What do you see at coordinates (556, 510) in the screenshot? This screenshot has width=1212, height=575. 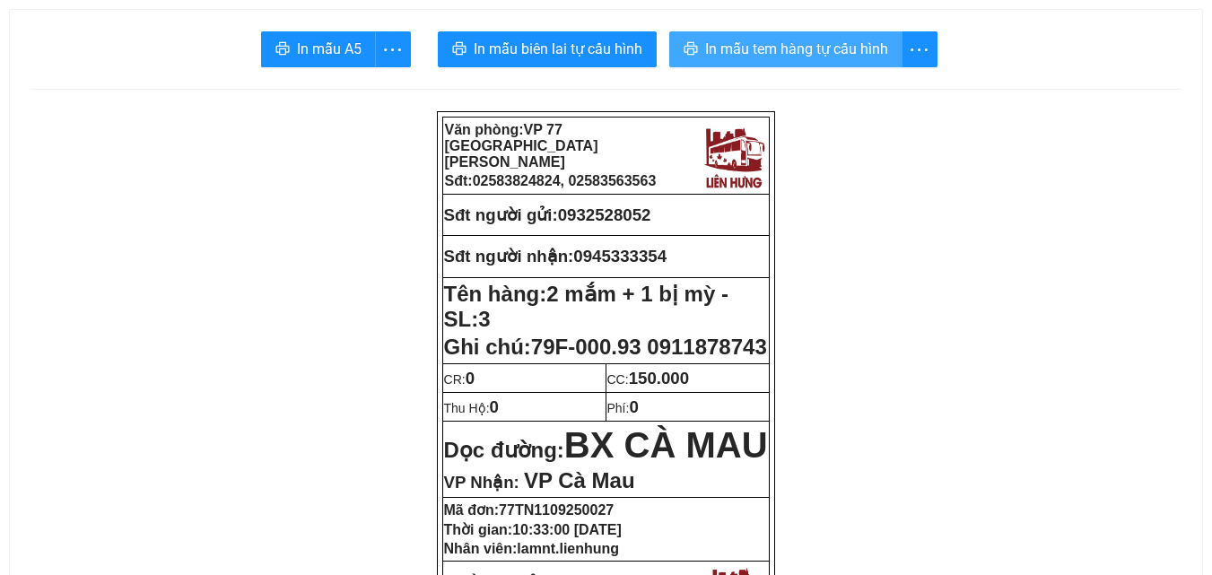 I see `span: 77TN1109250027` at bounding box center [556, 510].